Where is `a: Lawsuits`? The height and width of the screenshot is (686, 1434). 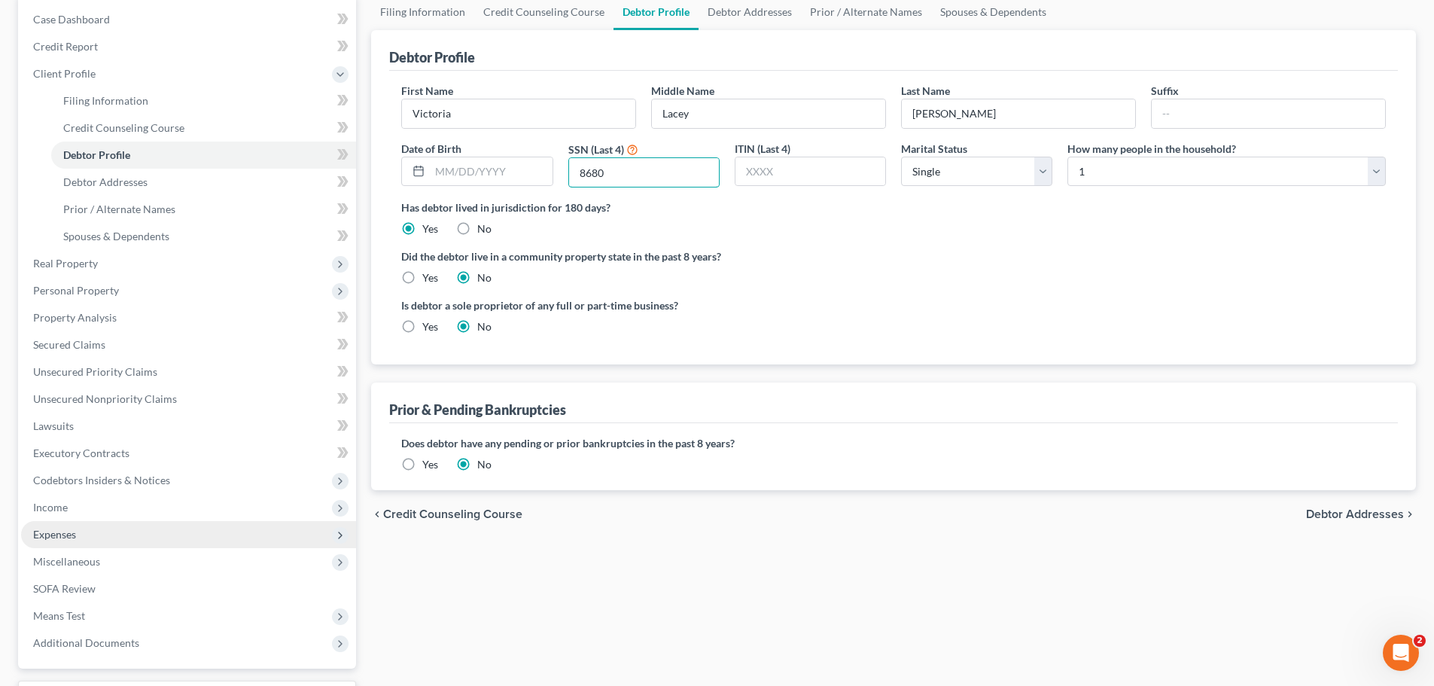 a: Lawsuits is located at coordinates (188, 426).